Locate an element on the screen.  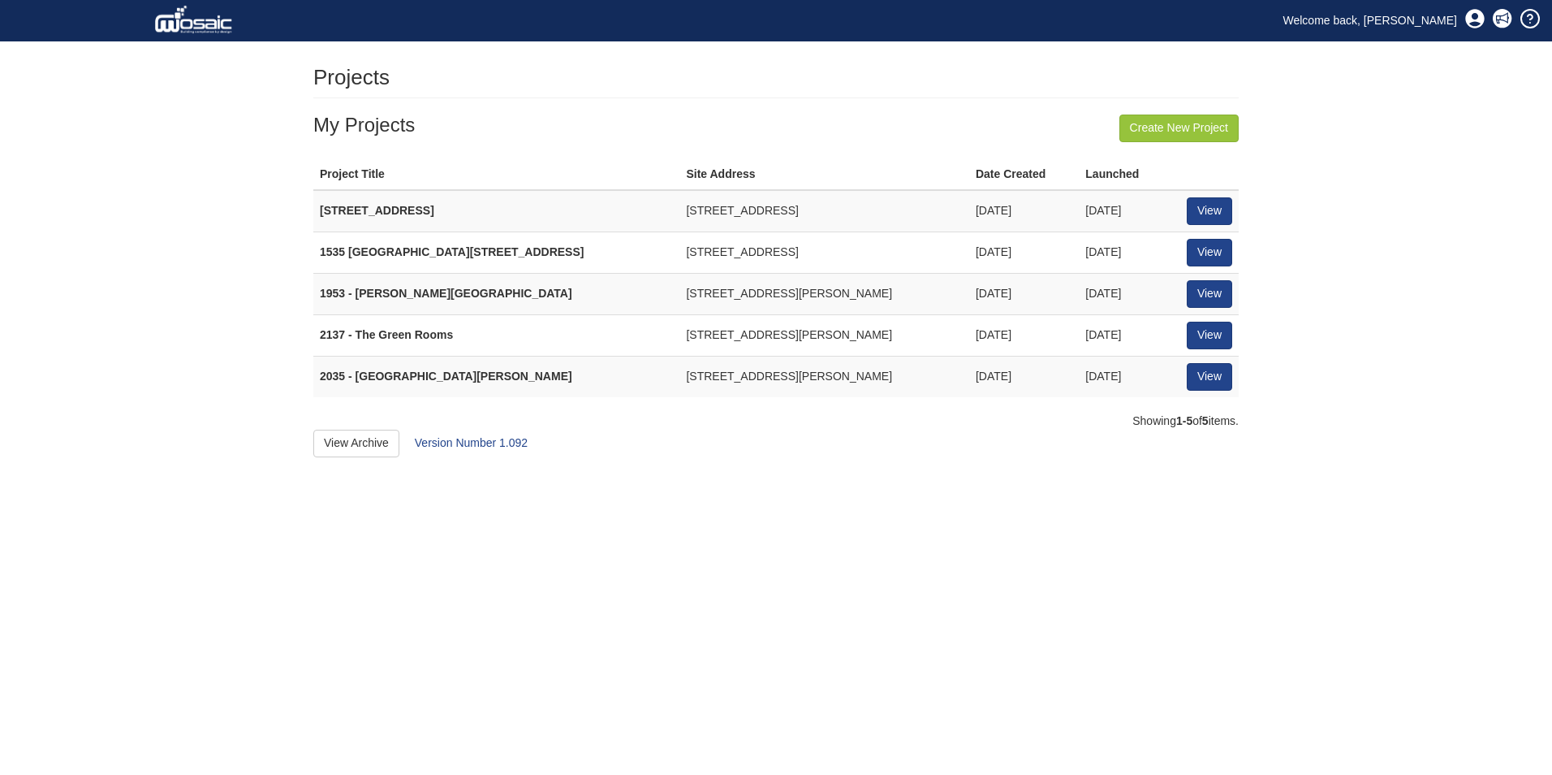
th: Site Address is located at coordinates (824, 175).